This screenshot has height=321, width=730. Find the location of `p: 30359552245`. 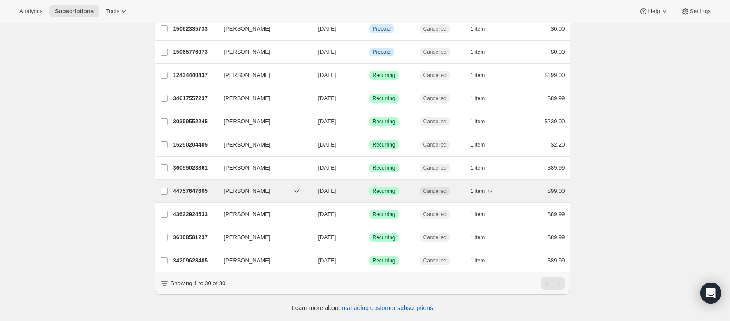

p: 30359552245 is located at coordinates (195, 122).